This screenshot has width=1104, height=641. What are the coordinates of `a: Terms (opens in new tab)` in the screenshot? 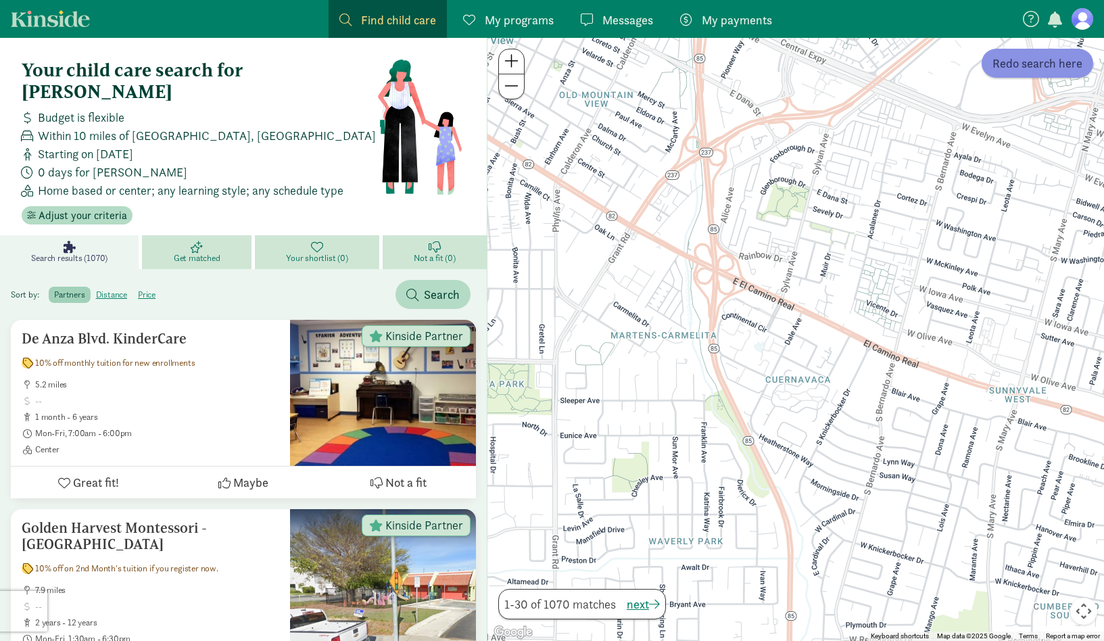 It's located at (1028, 635).